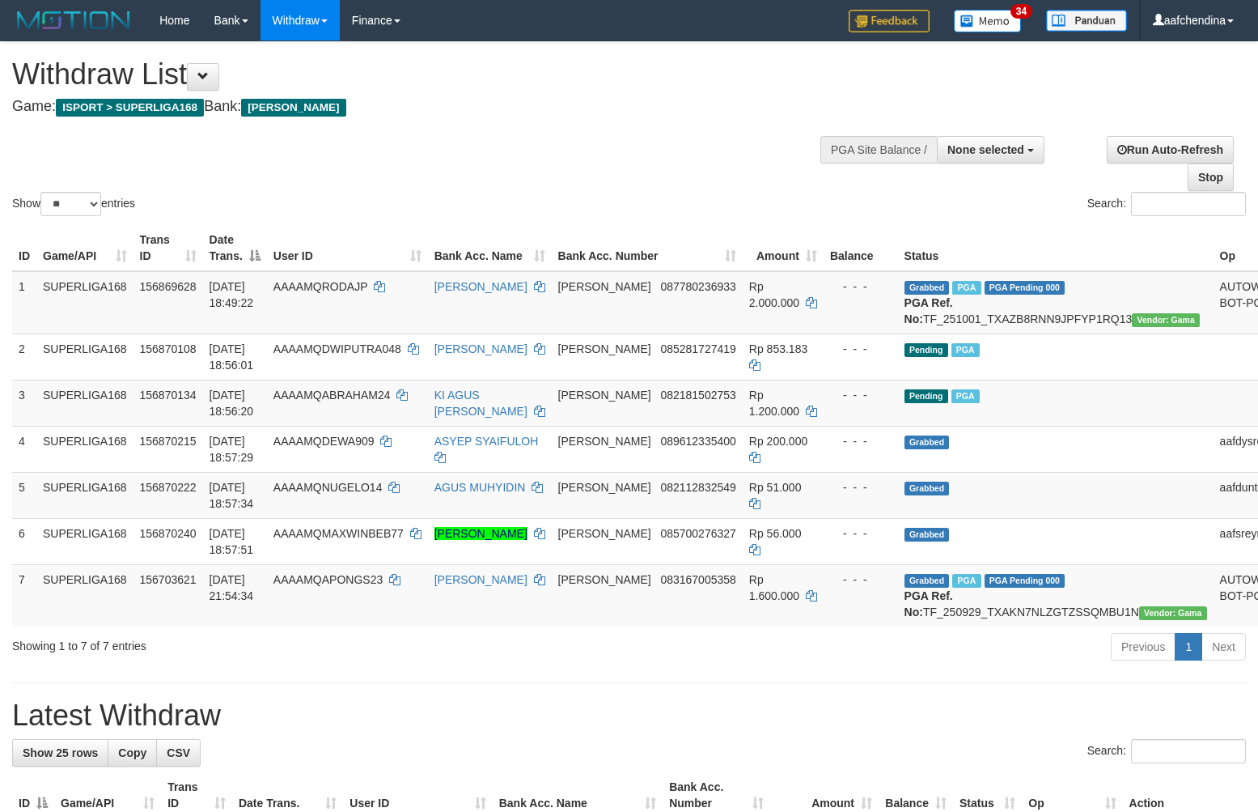  I want to click on th: Bank Acc. Number: activate to sort column ascending, so click(647, 248).